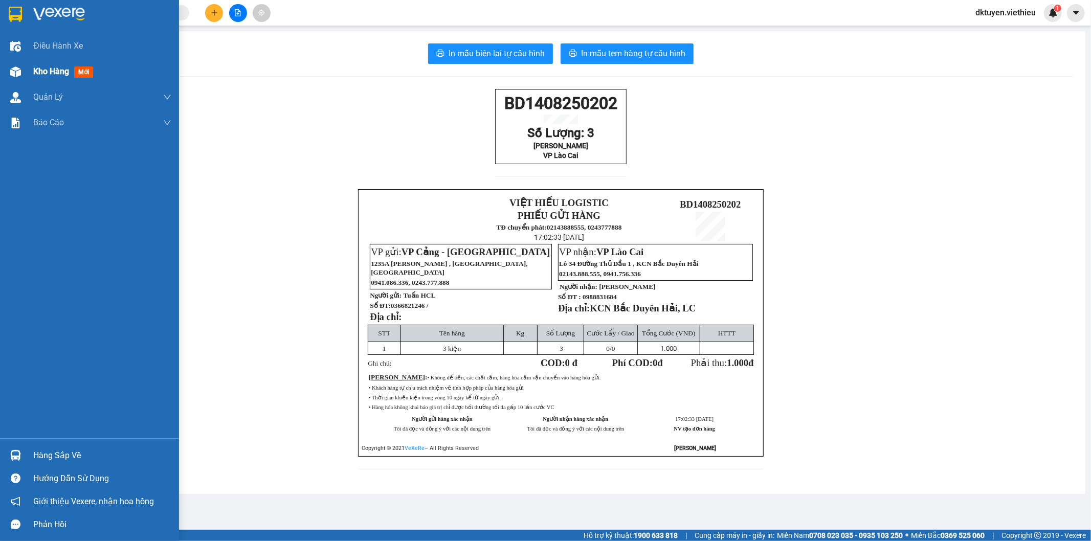 The height and width of the screenshot is (541, 1091). What do you see at coordinates (655, 535) in the screenshot?
I see `strong: 1900 633 818` at bounding box center [655, 535].